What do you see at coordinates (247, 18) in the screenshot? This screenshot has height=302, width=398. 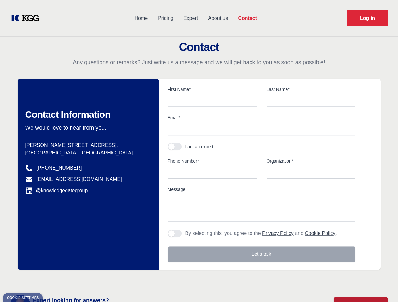 I see `a: Contact` at bounding box center [247, 18].